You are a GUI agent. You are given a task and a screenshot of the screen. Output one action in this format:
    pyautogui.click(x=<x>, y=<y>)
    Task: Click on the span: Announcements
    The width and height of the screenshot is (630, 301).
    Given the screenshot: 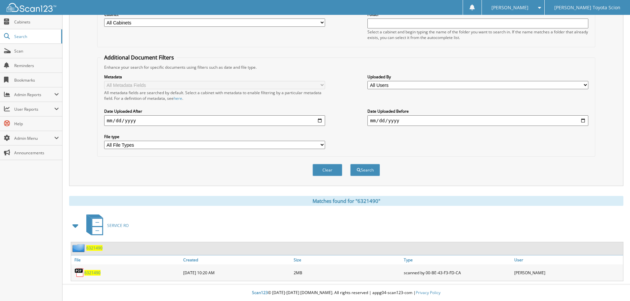 What is the action you would take?
    pyautogui.click(x=36, y=153)
    